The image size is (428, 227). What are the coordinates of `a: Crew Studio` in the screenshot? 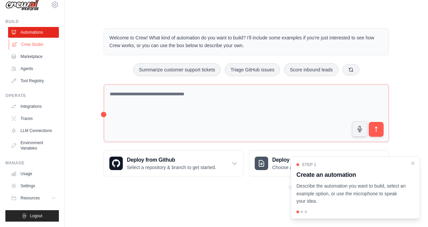 It's located at (34, 44).